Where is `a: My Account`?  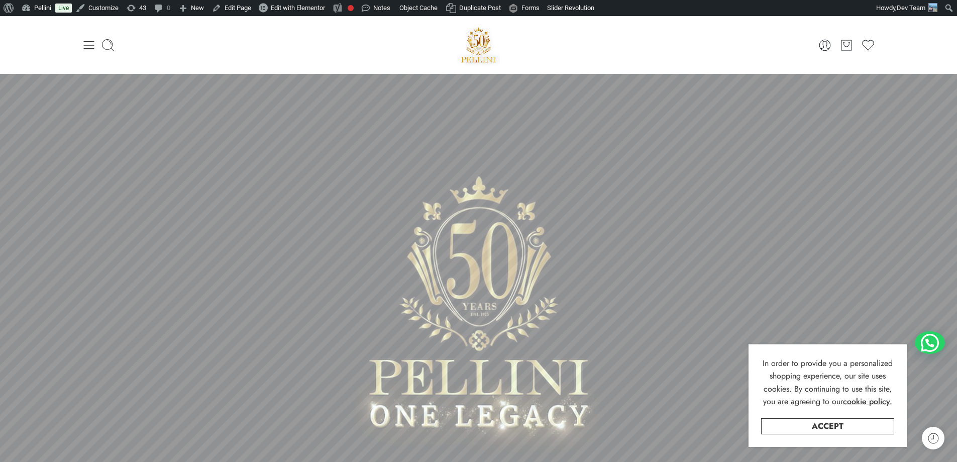 a: My Account is located at coordinates (825, 45).